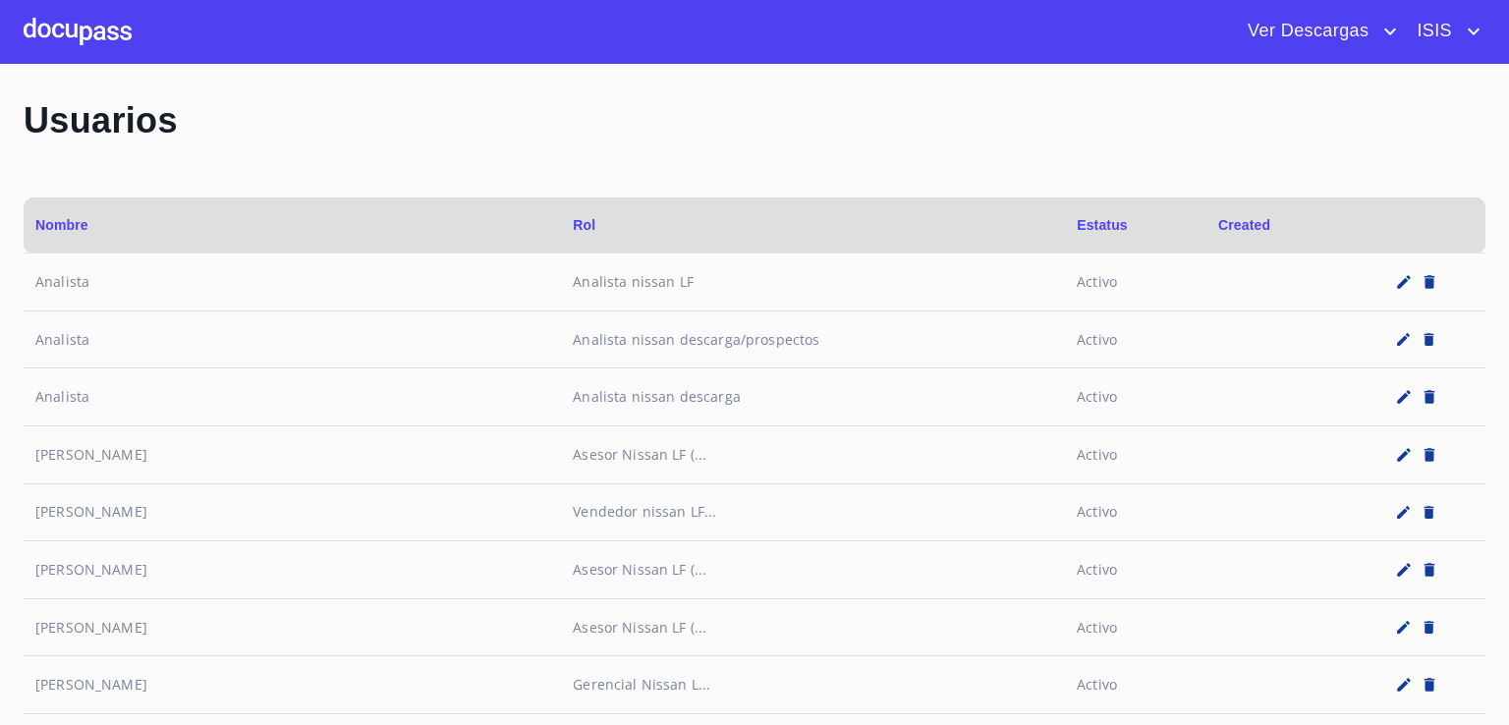 This screenshot has width=1509, height=725. I want to click on td: Gerencial Nissan L..., so click(812, 685).